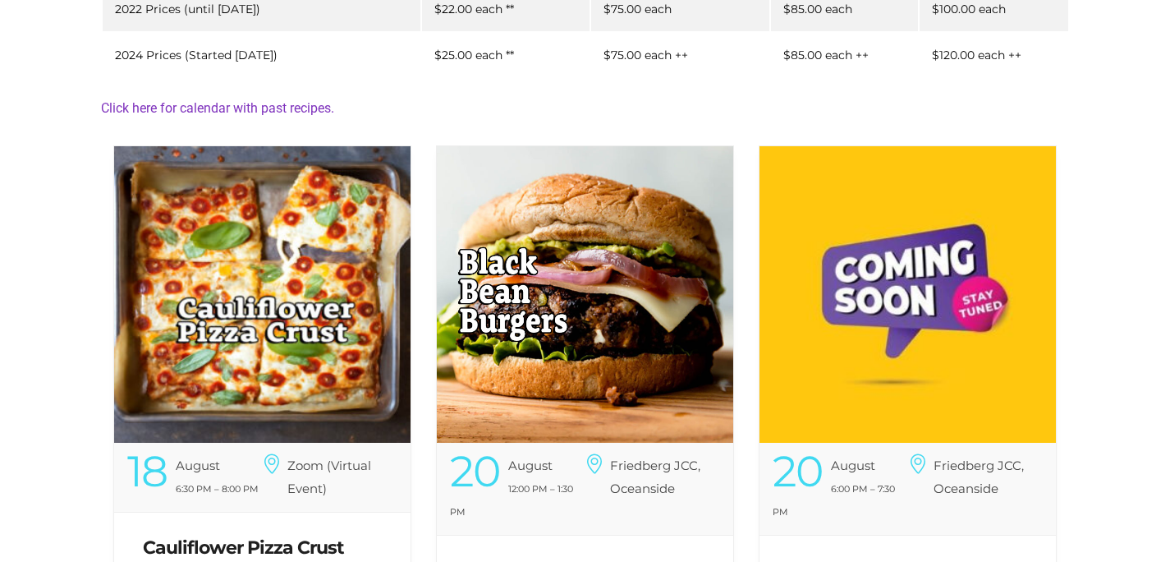  Describe the element at coordinates (845, 9) in the screenshot. I see `div: $85.00 each` at that location.